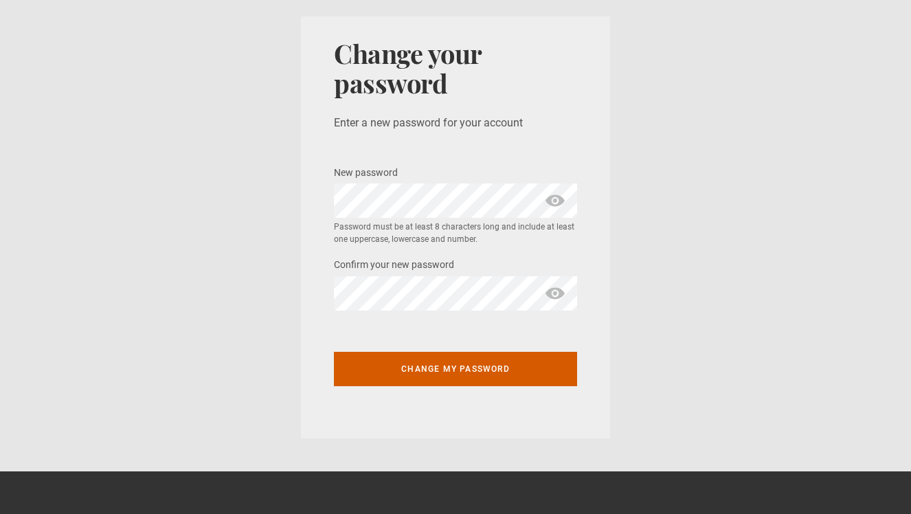 The width and height of the screenshot is (911, 514). I want to click on label: New password, so click(365, 173).